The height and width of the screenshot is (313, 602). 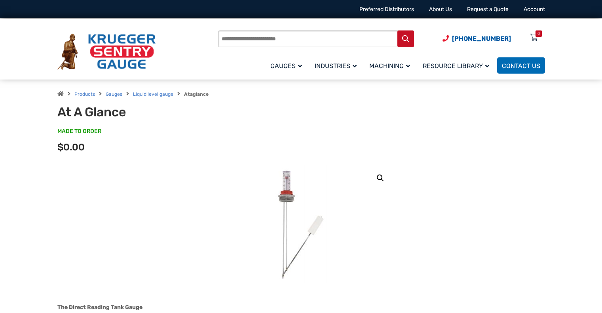 What do you see at coordinates (488, 9) in the screenshot?
I see `a: Request a Quote` at bounding box center [488, 9].